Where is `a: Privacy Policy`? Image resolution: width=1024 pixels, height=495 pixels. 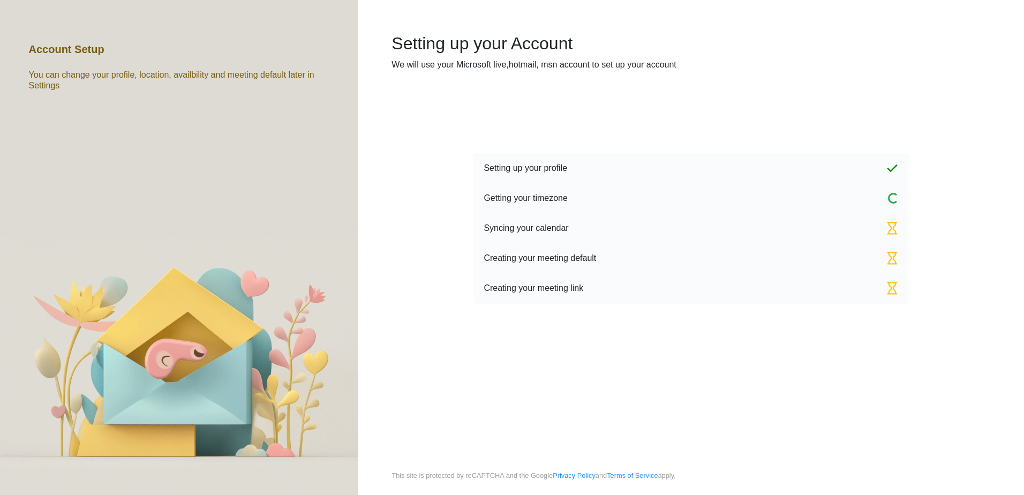
a: Privacy Policy is located at coordinates (574, 475).